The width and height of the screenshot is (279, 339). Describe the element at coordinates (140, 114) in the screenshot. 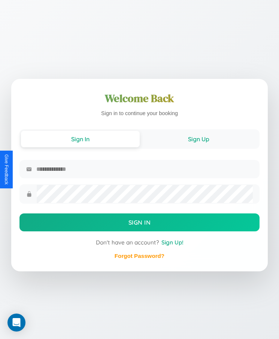

I see `p: Sign in to continue your booking` at that location.